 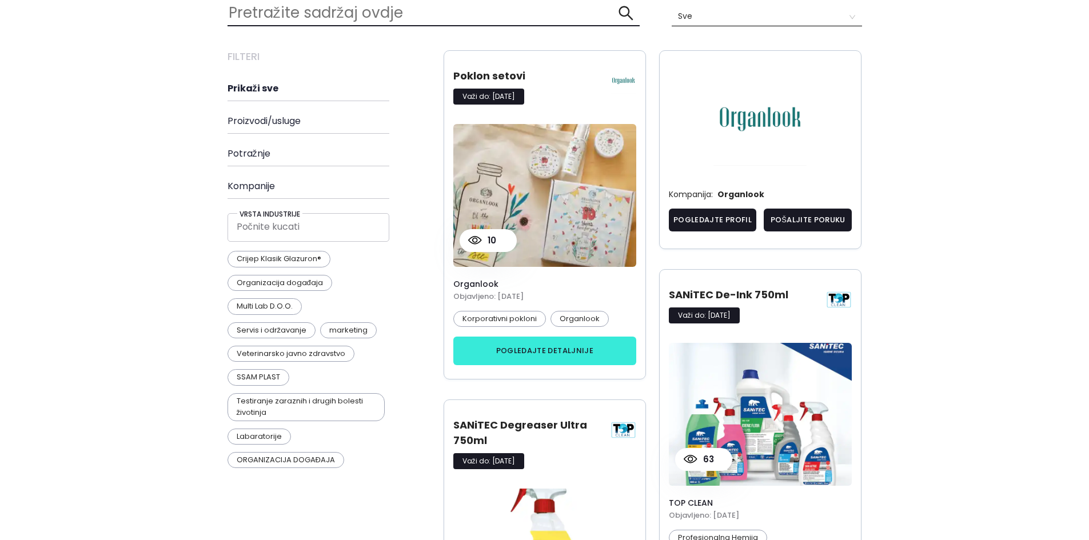 I want to click on button: Pošaljite poruku, so click(x=808, y=220).